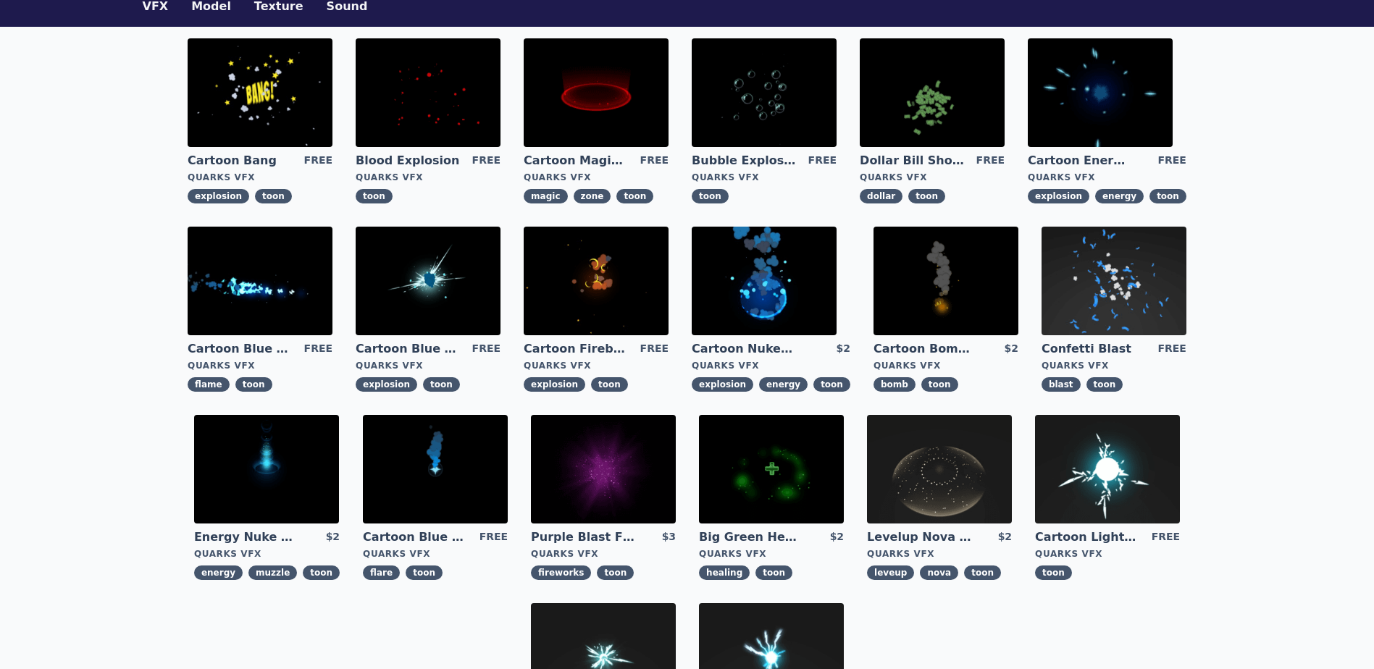 Image resolution: width=1374 pixels, height=669 pixels. What do you see at coordinates (938, 573) in the screenshot?
I see `span: nova` at bounding box center [938, 573].